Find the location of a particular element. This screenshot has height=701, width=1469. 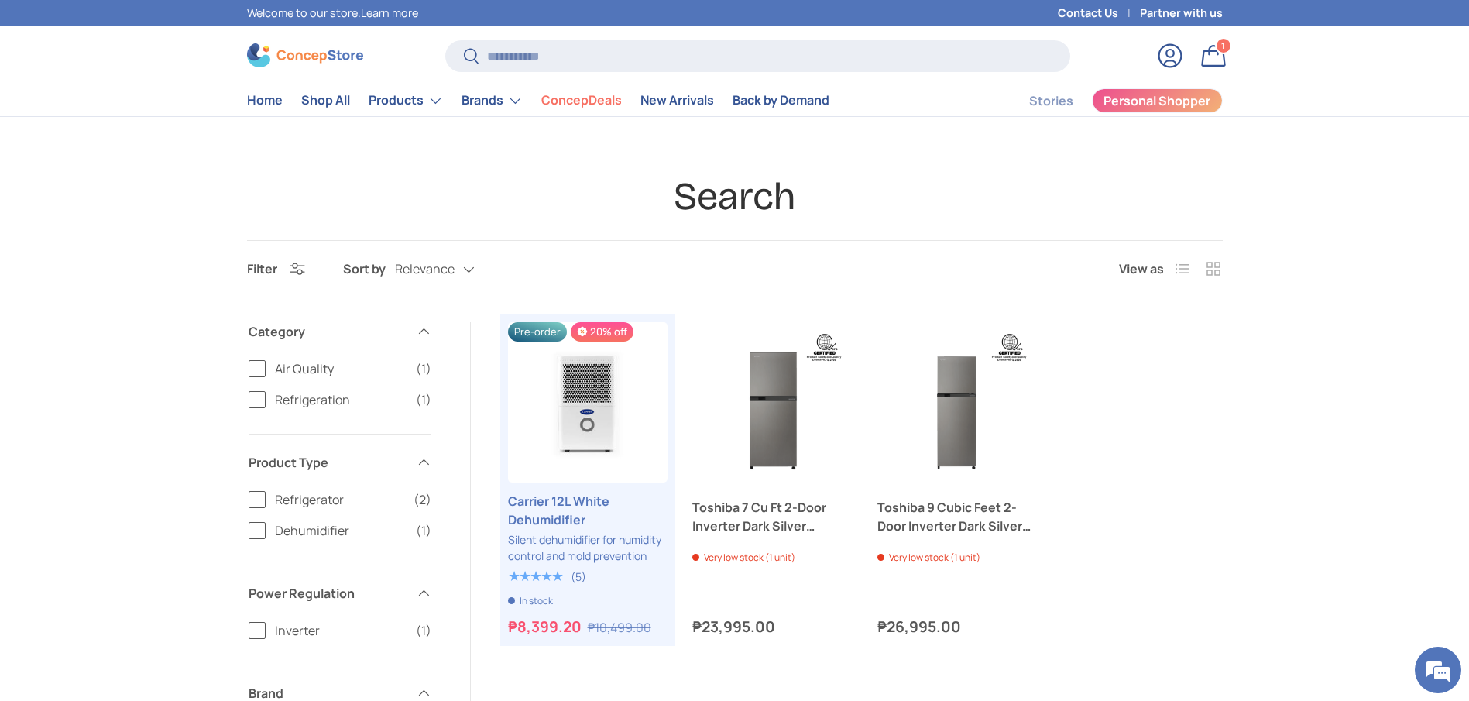

span: Pre-order is located at coordinates (537, 331).